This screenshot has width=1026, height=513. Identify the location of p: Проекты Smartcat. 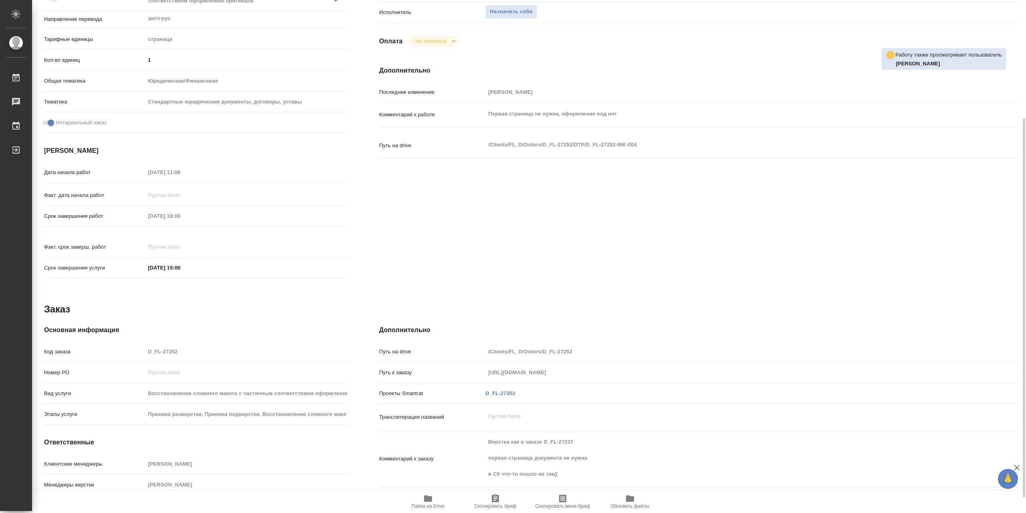
(432, 393).